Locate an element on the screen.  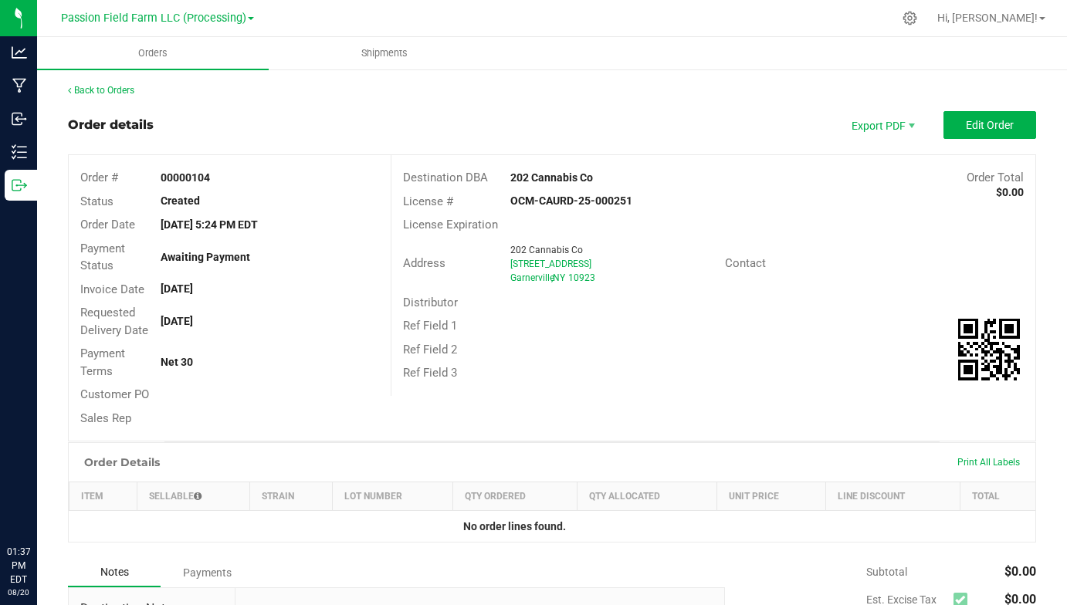
inline-svg: Analytics is located at coordinates (19, 52).